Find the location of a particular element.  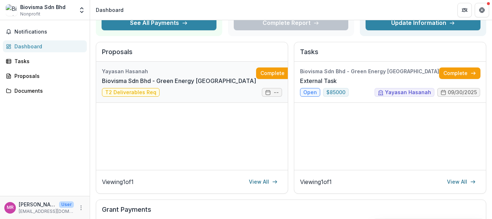

div: Documents is located at coordinates (48, 90).